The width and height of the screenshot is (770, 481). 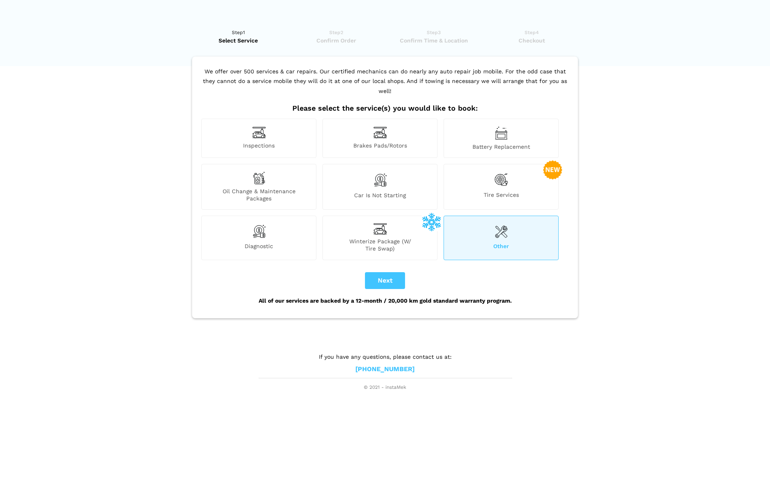 I want to click on span: Confirm Time & Location, so click(x=434, y=41).